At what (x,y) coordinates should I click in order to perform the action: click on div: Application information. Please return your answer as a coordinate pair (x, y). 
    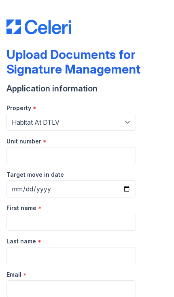
    Looking at the image, I should click on (87, 88).